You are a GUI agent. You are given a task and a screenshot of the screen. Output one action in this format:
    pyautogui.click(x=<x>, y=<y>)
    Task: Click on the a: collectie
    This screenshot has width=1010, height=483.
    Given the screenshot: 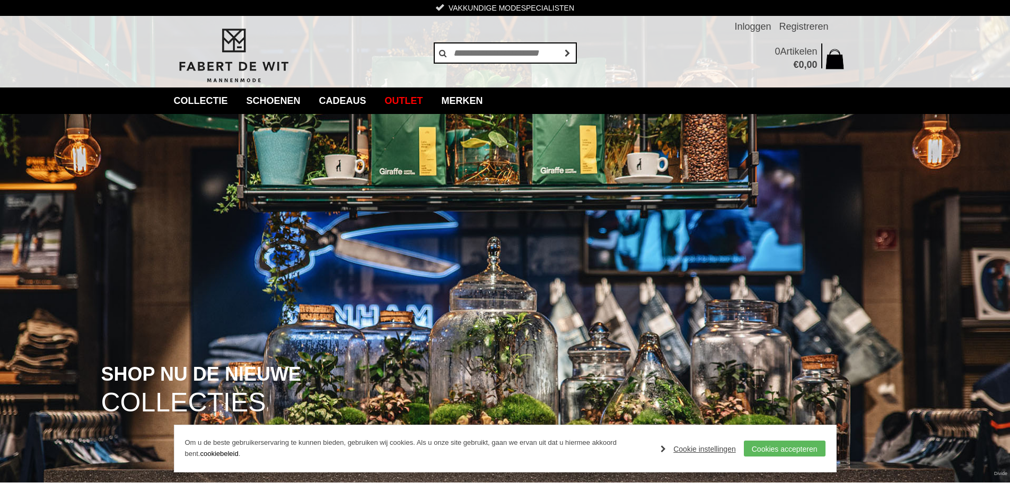 What is the action you would take?
    pyautogui.click(x=201, y=101)
    